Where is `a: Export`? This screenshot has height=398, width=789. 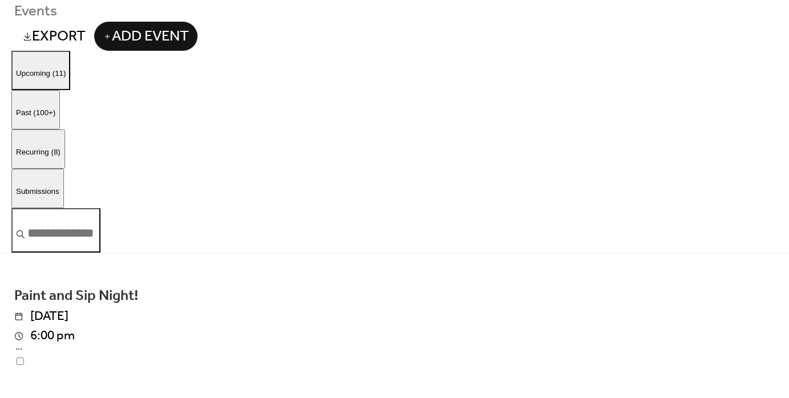 a: Export is located at coordinates (54, 36).